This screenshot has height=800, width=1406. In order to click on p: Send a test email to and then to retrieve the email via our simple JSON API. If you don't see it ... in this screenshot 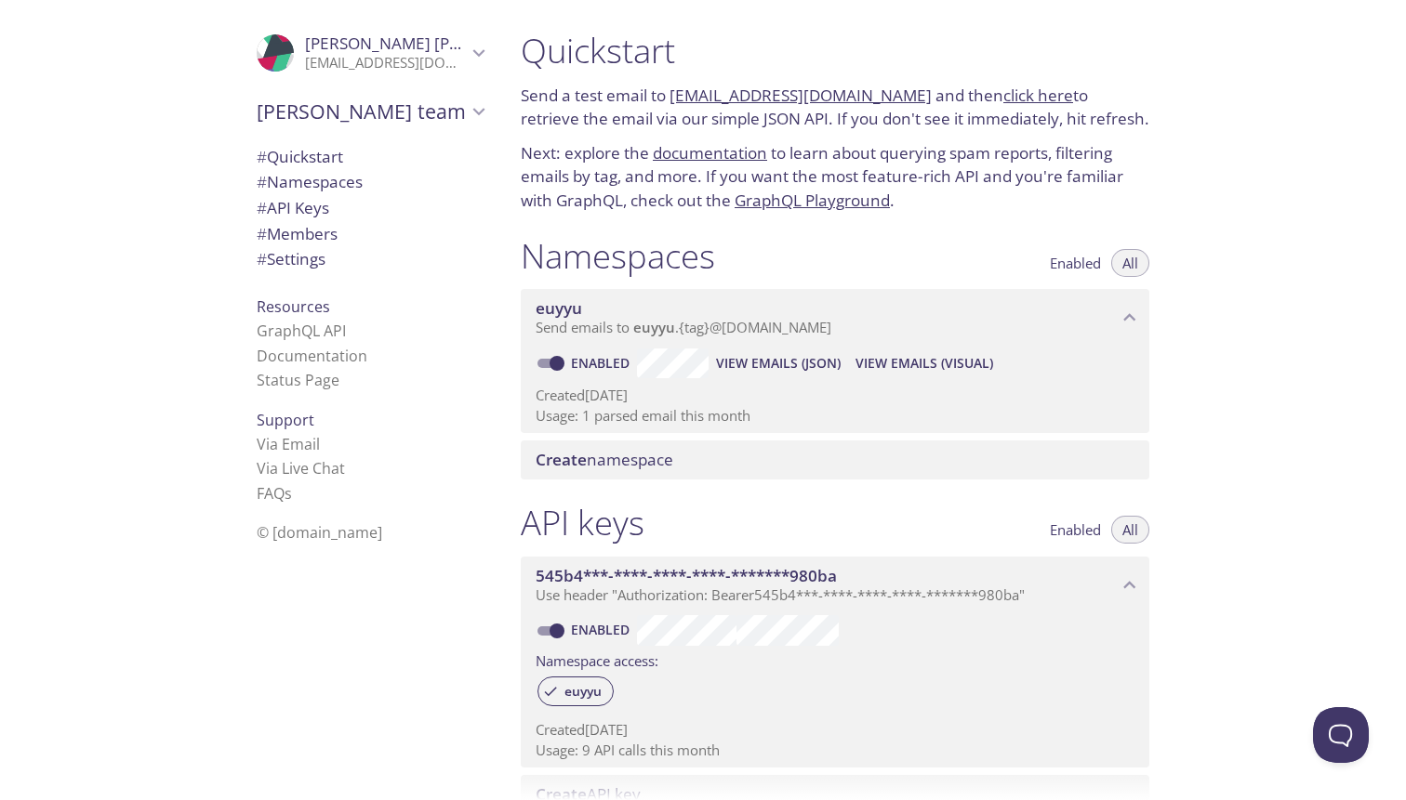, I will do `click(835, 107)`.